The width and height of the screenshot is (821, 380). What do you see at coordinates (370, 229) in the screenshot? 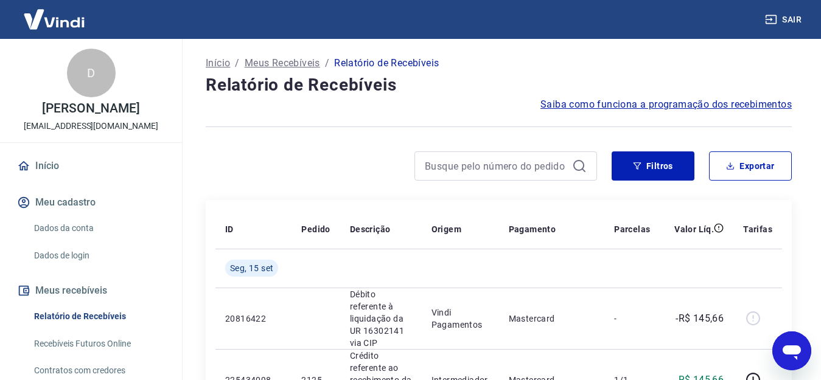
I see `p: Descrição` at bounding box center [370, 229].